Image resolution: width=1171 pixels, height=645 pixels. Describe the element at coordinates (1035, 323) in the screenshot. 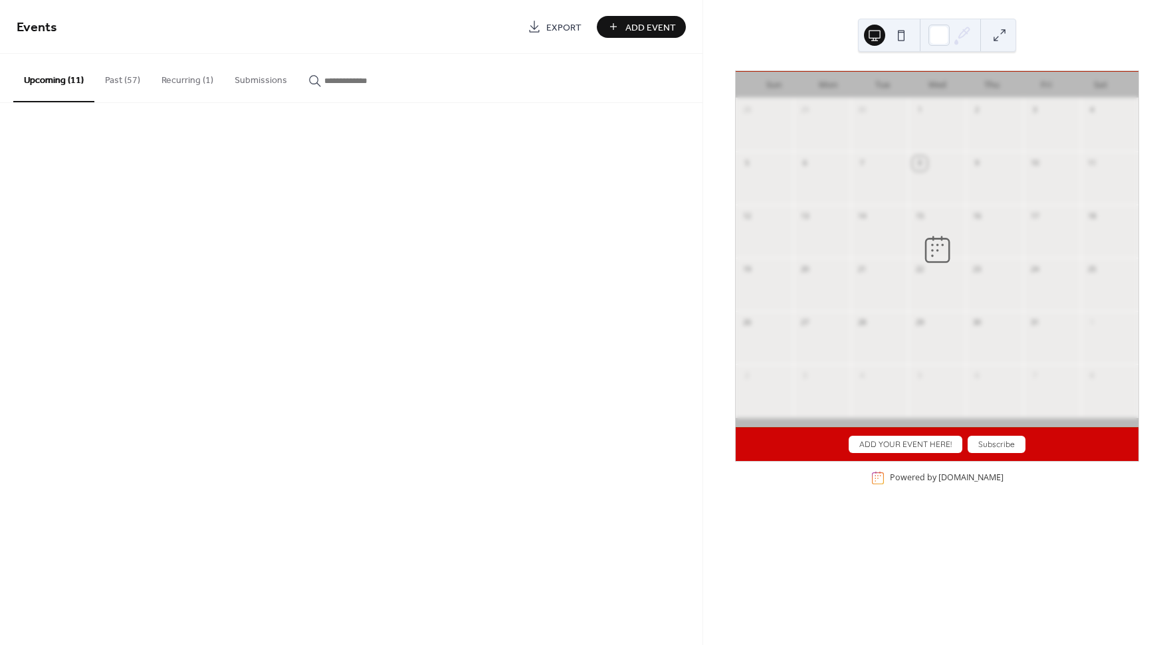

I see `div: 31` at that location.